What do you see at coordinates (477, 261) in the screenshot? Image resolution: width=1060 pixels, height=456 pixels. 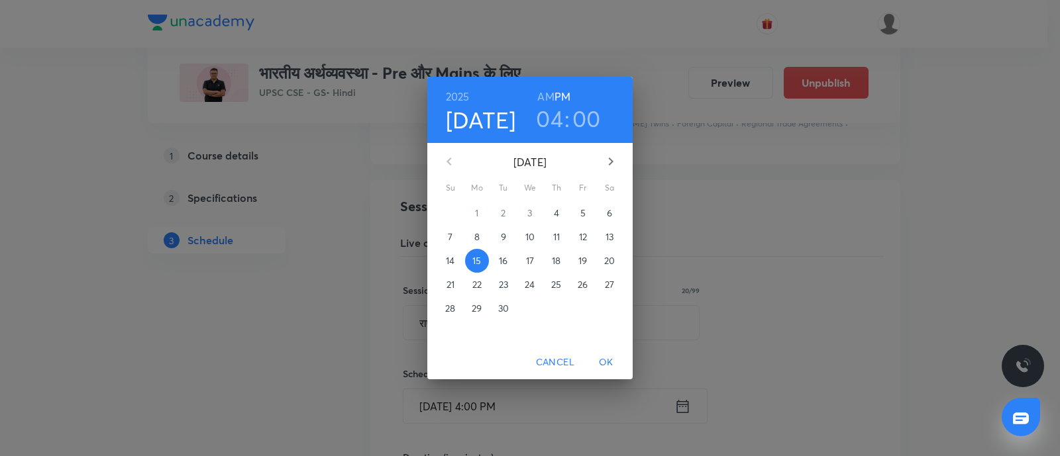 I see `button: 15` at bounding box center [477, 261].